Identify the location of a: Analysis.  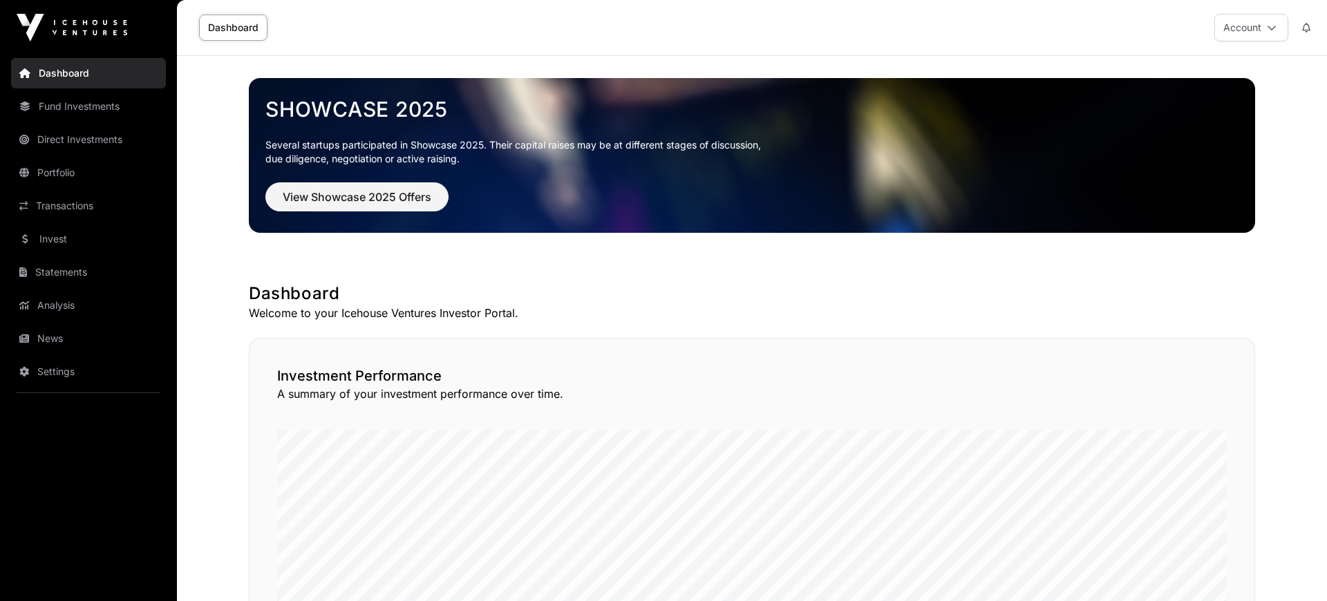
(88, 306).